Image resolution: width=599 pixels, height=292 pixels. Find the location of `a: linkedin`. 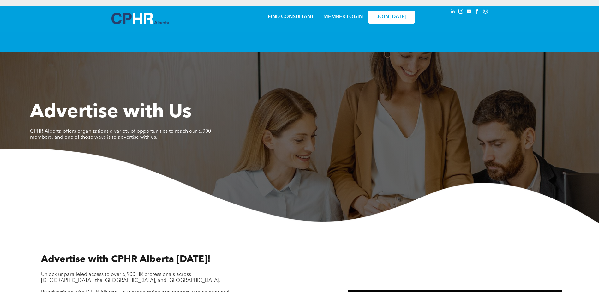

a: linkedin is located at coordinates (452, 12).